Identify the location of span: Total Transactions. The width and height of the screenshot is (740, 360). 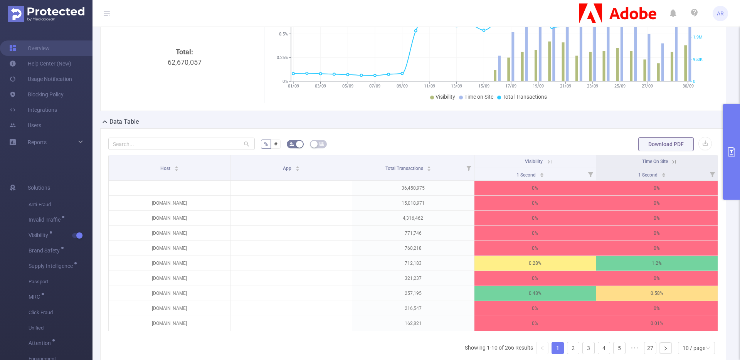
(525, 97).